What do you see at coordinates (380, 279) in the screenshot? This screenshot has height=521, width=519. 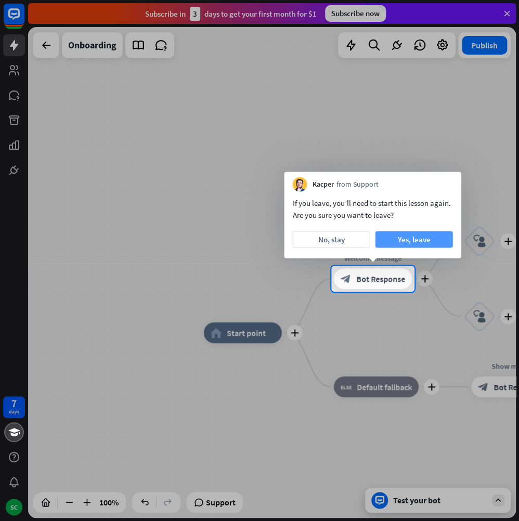 I see `span: Bot Response` at bounding box center [380, 279].